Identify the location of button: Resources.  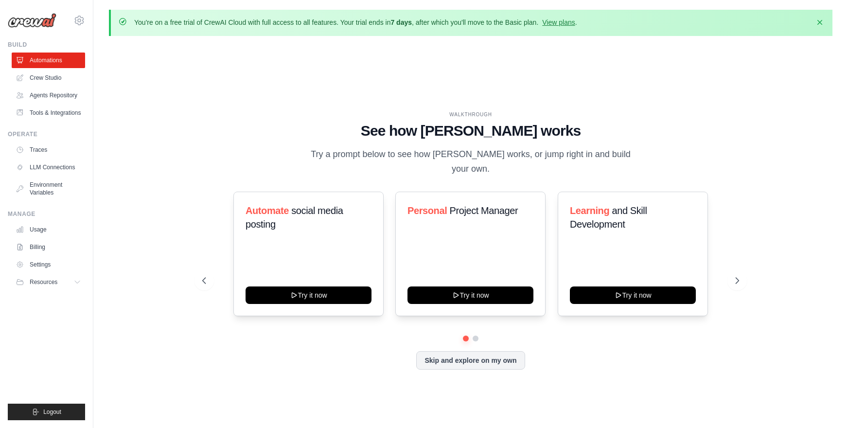
(48, 282).